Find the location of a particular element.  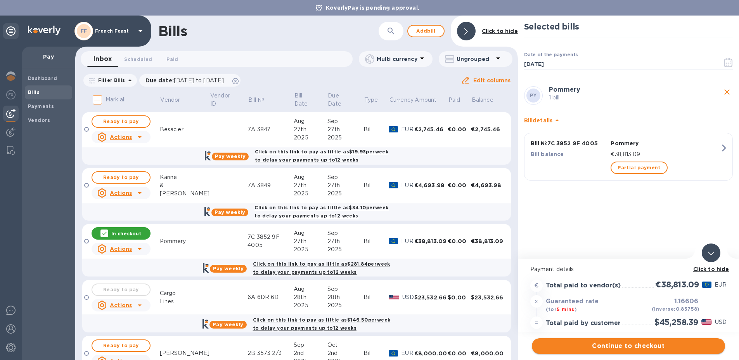

b: FF is located at coordinates (84, 31).